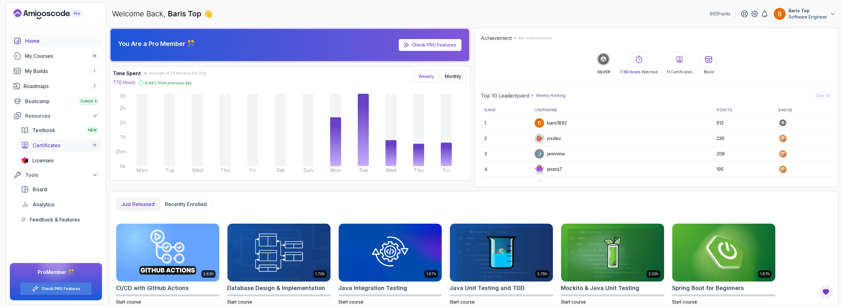 The width and height of the screenshot is (841, 307). What do you see at coordinates (390, 252) in the screenshot?
I see `img: Java Integration Testing card` at bounding box center [390, 252].